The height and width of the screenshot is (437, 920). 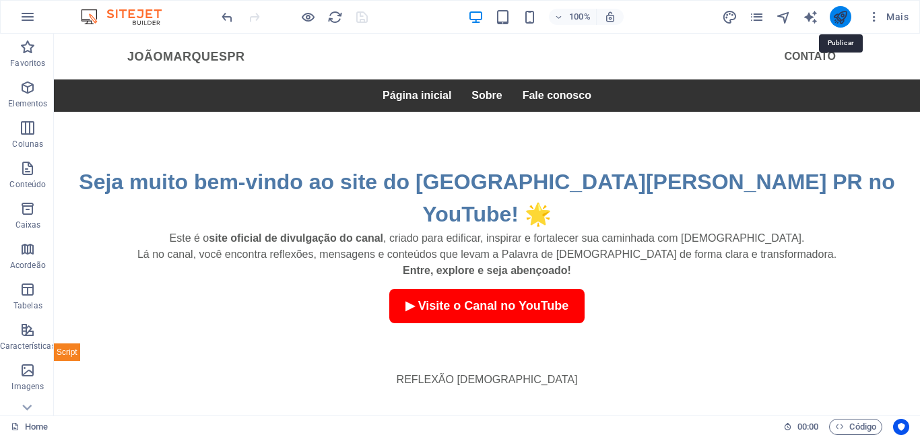 I want to click on span: 00 00, so click(x=807, y=427).